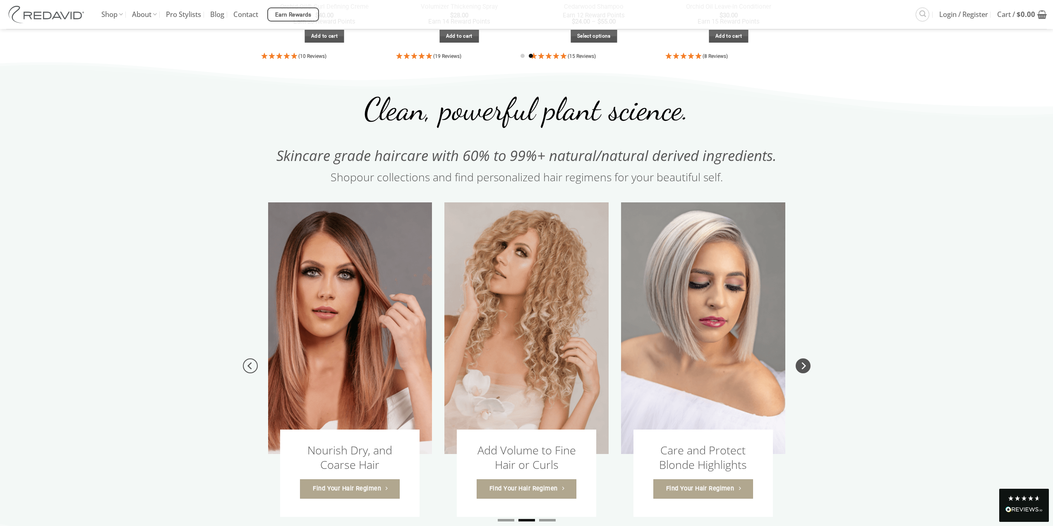  What do you see at coordinates (547, 520) in the screenshot?
I see `li: Page dot 3` at bounding box center [547, 520].